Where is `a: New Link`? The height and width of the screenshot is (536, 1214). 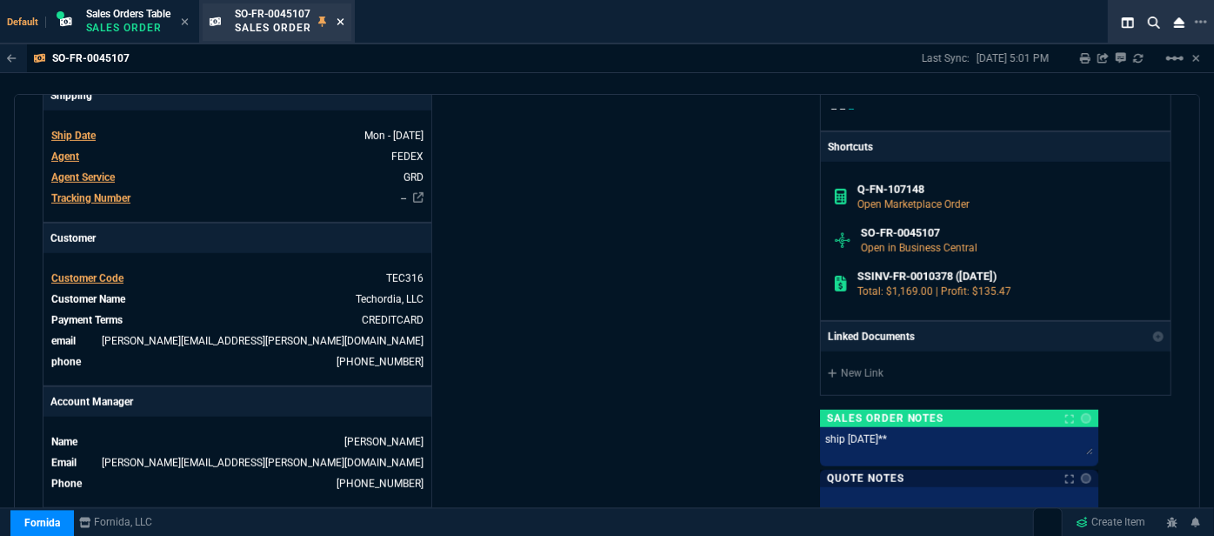
a: New Link is located at coordinates (996, 373).